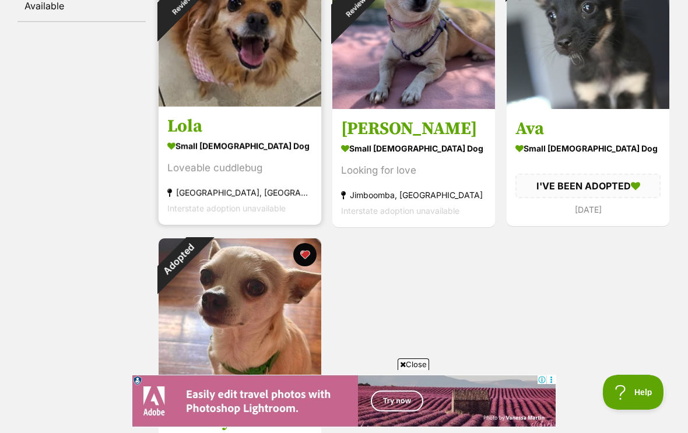 This screenshot has width=688, height=433. Describe the element at coordinates (178, 258) in the screenshot. I see `div: Adopted` at that location.